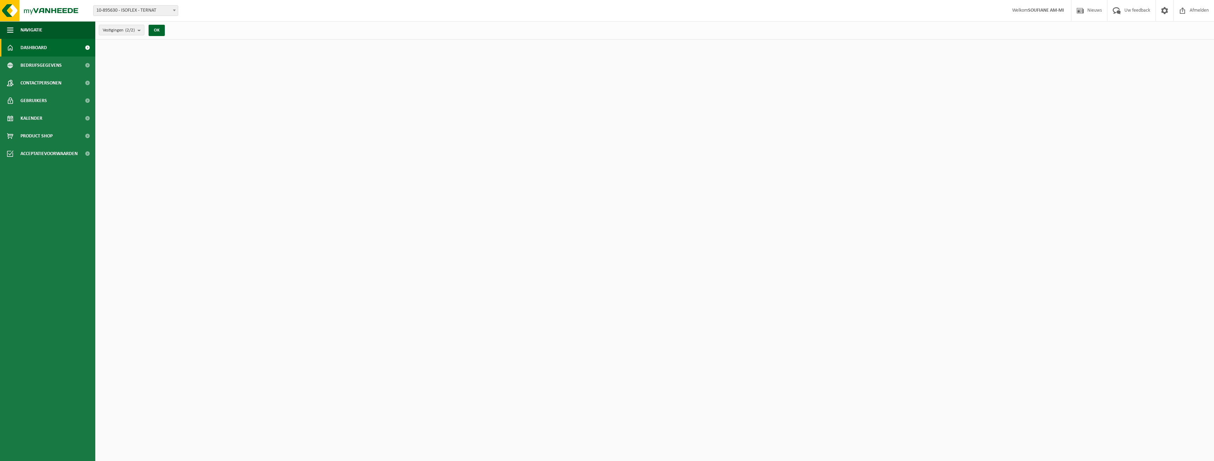 This screenshot has height=461, width=1214. What do you see at coordinates (130, 30) in the screenshot?
I see `count: (2/2)` at bounding box center [130, 30].